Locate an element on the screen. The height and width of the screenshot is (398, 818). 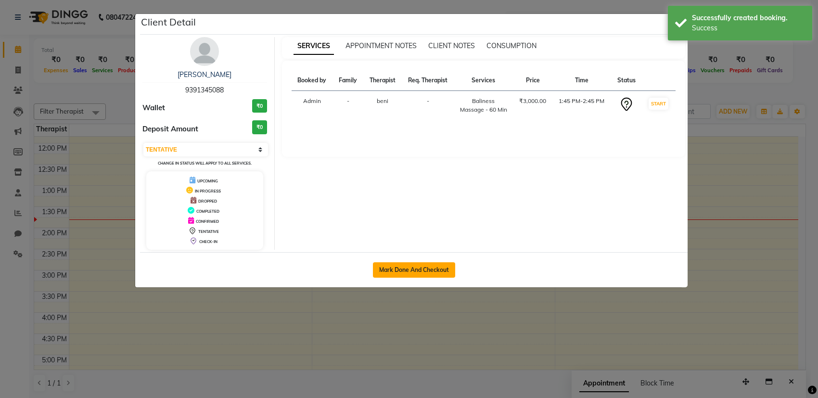
div: Successfully created booking. is located at coordinates (749, 18).